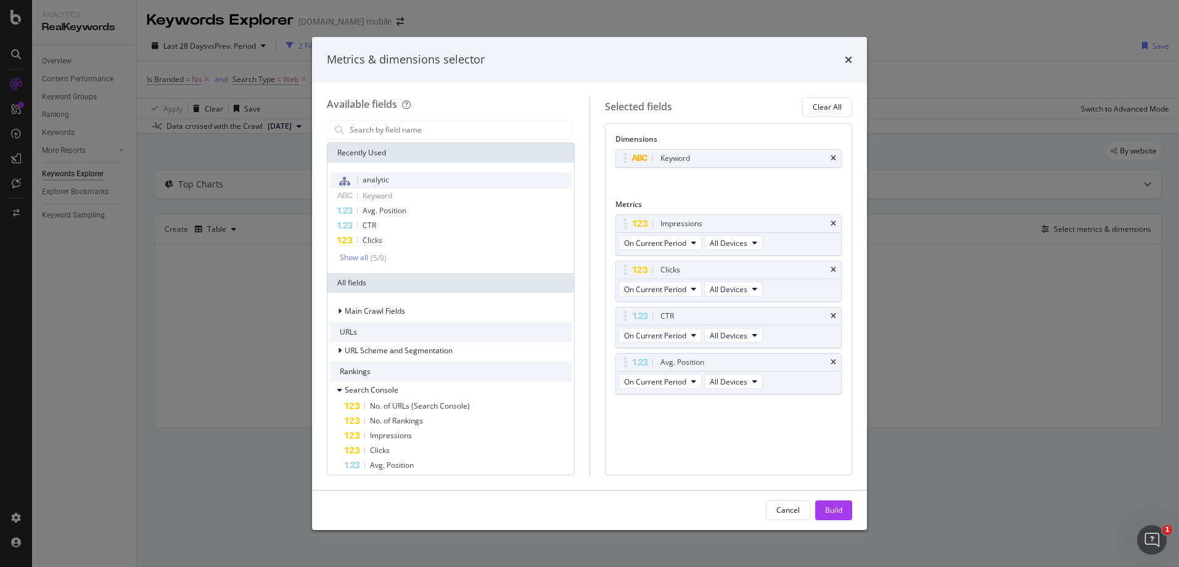 This screenshot has height=567, width=1179. Describe the element at coordinates (729, 281) in the screenshot. I see `div: ClickstimesOn Current PeriodAll Devices` at that location.